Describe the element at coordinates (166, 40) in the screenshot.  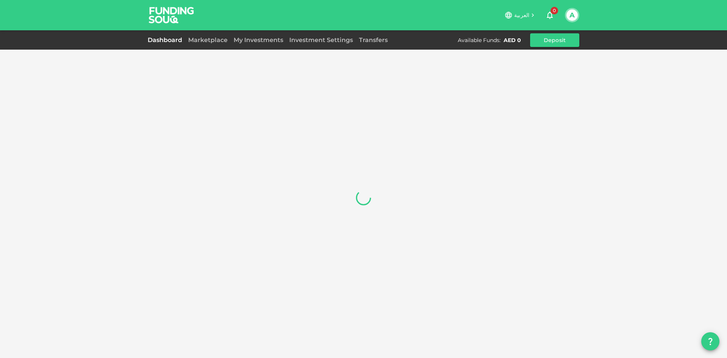
I see `a: Dashboard` at that location.